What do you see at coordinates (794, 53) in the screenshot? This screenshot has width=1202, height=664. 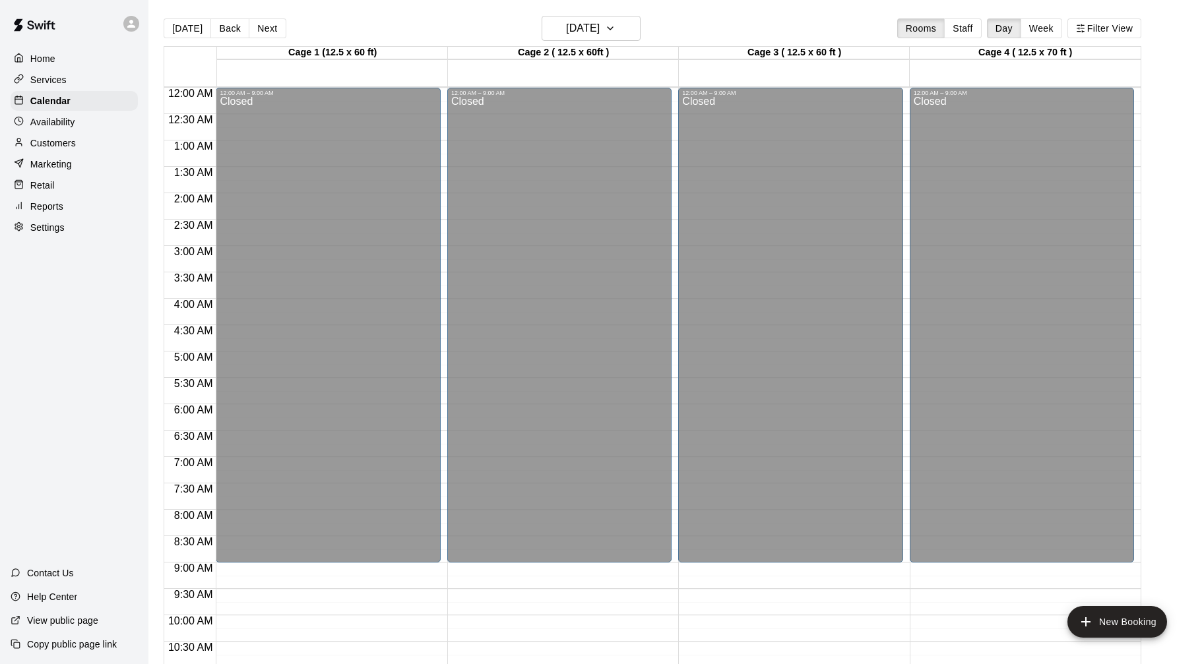 I see `div: Cage 3 ( 12.5 x 60 ft )` at bounding box center [794, 53].